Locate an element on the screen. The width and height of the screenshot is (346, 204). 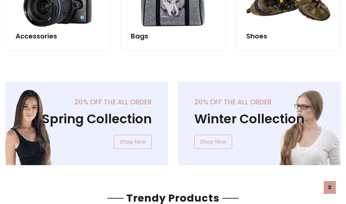
h1: Spring Collection is located at coordinates (87, 119).